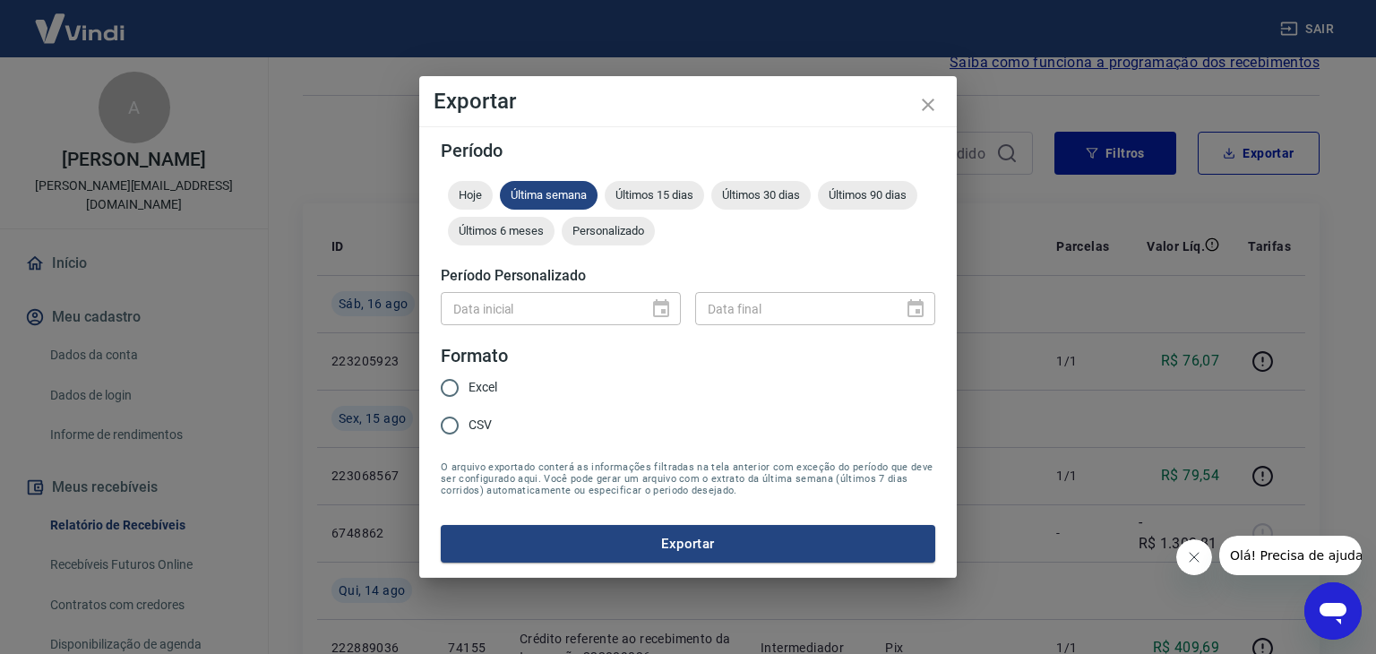  I want to click on span: Últimos 6 meses, so click(501, 230).